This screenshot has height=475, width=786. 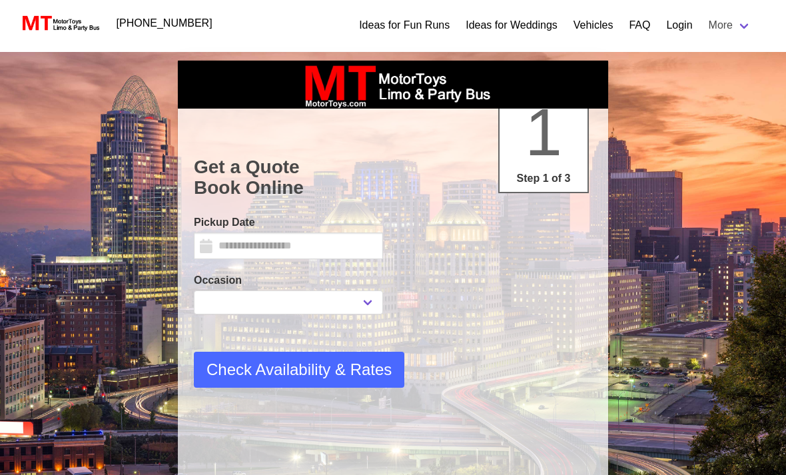 I want to click on a: Vehicles, so click(x=593, y=25).